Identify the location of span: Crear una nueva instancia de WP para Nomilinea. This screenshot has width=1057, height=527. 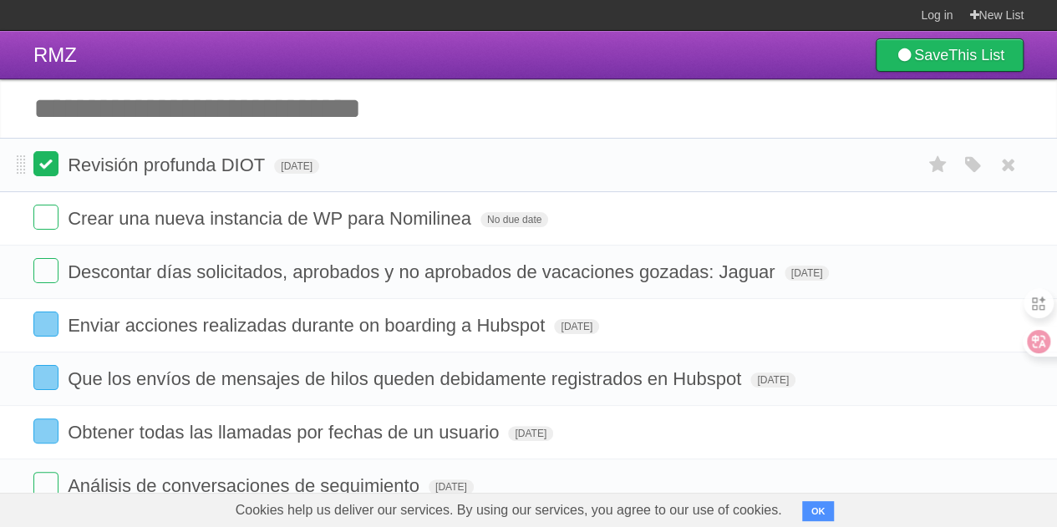
(272, 218).